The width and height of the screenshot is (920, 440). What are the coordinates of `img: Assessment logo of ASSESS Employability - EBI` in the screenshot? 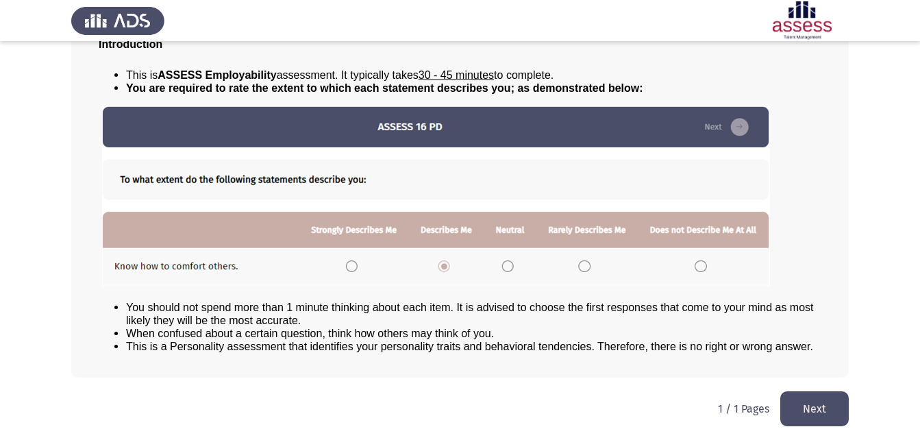 It's located at (802, 21).